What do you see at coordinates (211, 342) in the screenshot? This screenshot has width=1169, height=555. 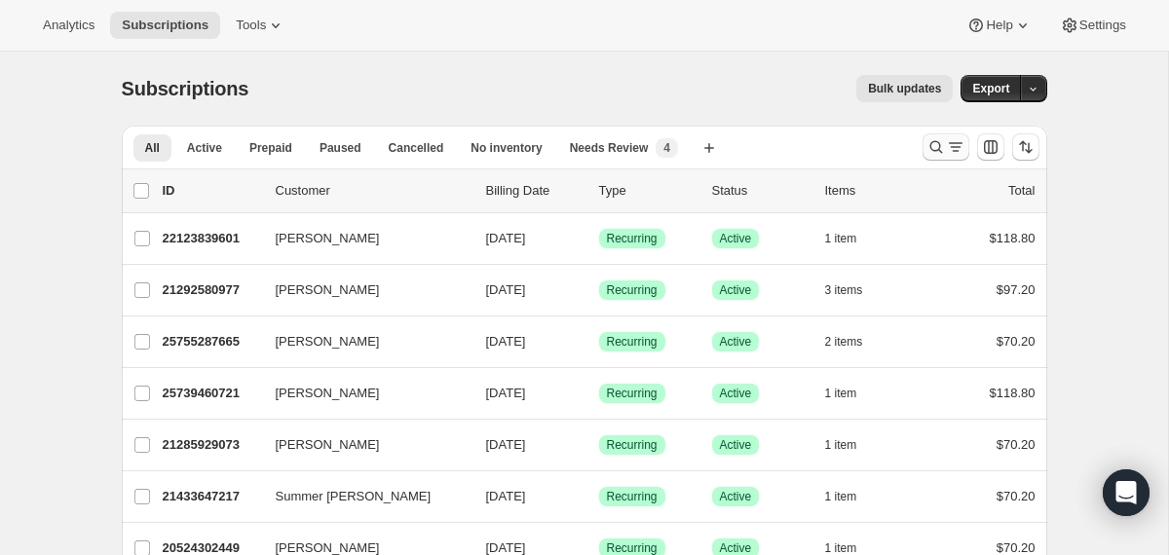 I see `p: 25755287665` at bounding box center [211, 342].